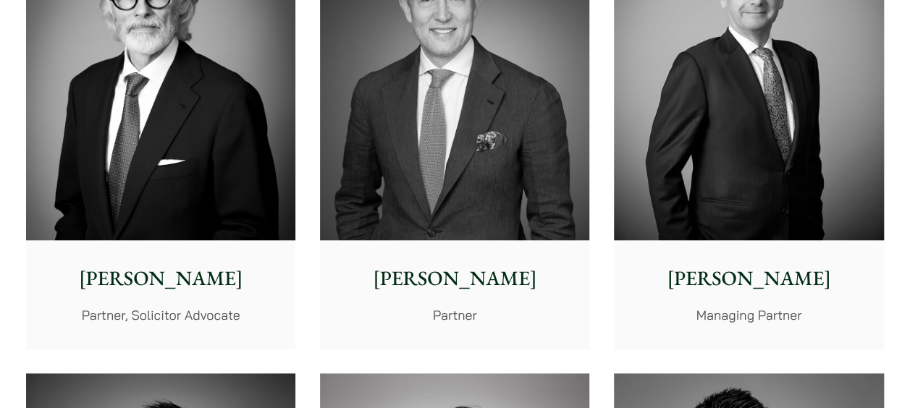 The image size is (910, 408). Describe the element at coordinates (161, 315) in the screenshot. I see `p: Partner, Solicitor Advocate` at that location.